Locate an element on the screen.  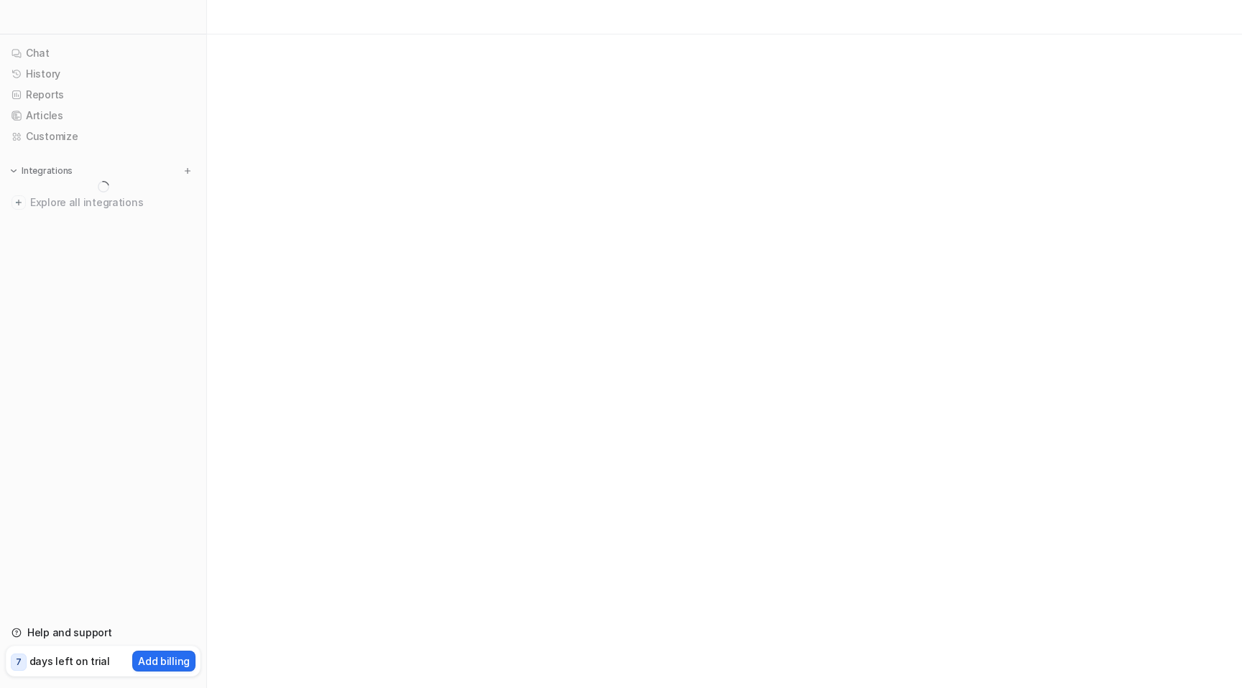
img: menu_add.svg is located at coordinates (188, 171).